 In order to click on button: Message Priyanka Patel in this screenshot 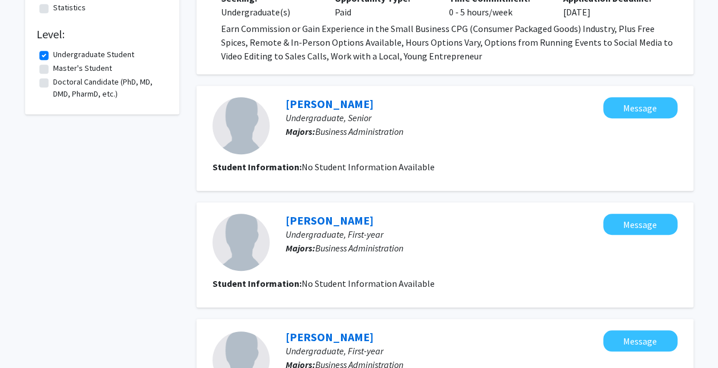, I will do `click(640, 107)`.